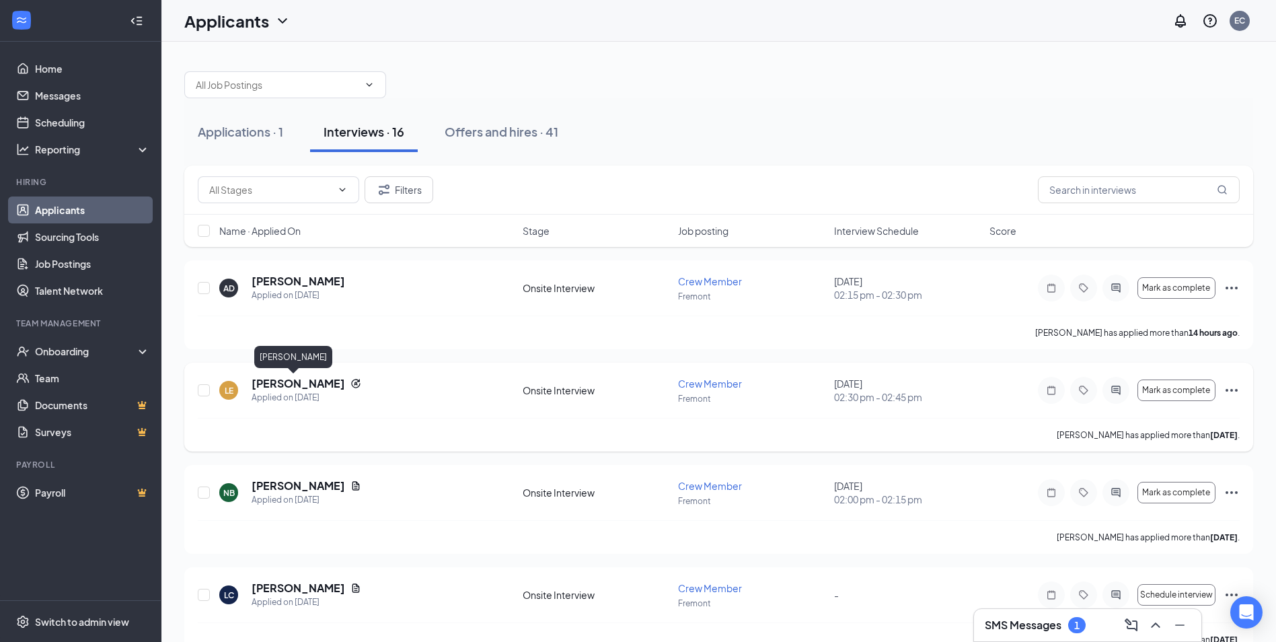 This screenshot has width=1276, height=642. Describe the element at coordinates (229, 390) in the screenshot. I see `div: LE` at that location.